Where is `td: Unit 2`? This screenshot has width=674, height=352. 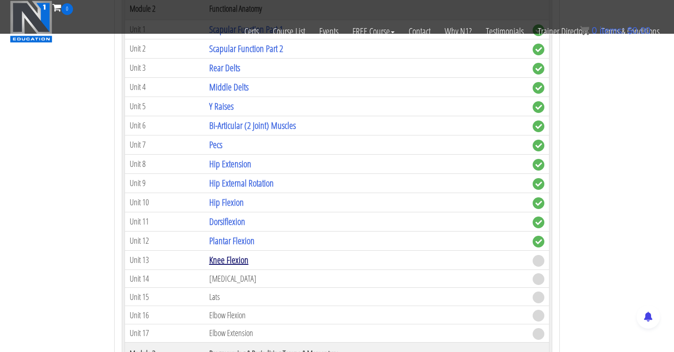
td: Unit 2 is located at coordinates (165, 48).